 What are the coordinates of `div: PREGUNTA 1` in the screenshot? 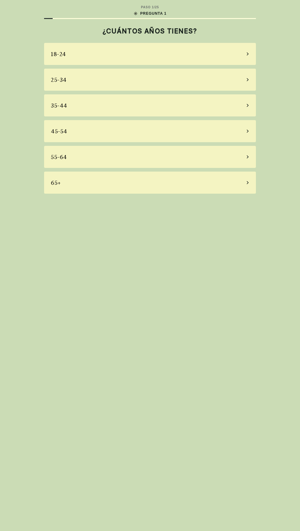 It's located at (150, 13).